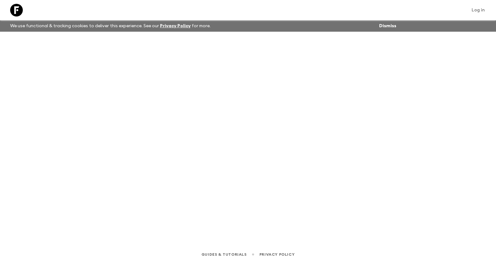 Image resolution: width=496 pixels, height=263 pixels. I want to click on p: We use functional & tracking cookies to deliver this experience. See our for more., so click(110, 26).